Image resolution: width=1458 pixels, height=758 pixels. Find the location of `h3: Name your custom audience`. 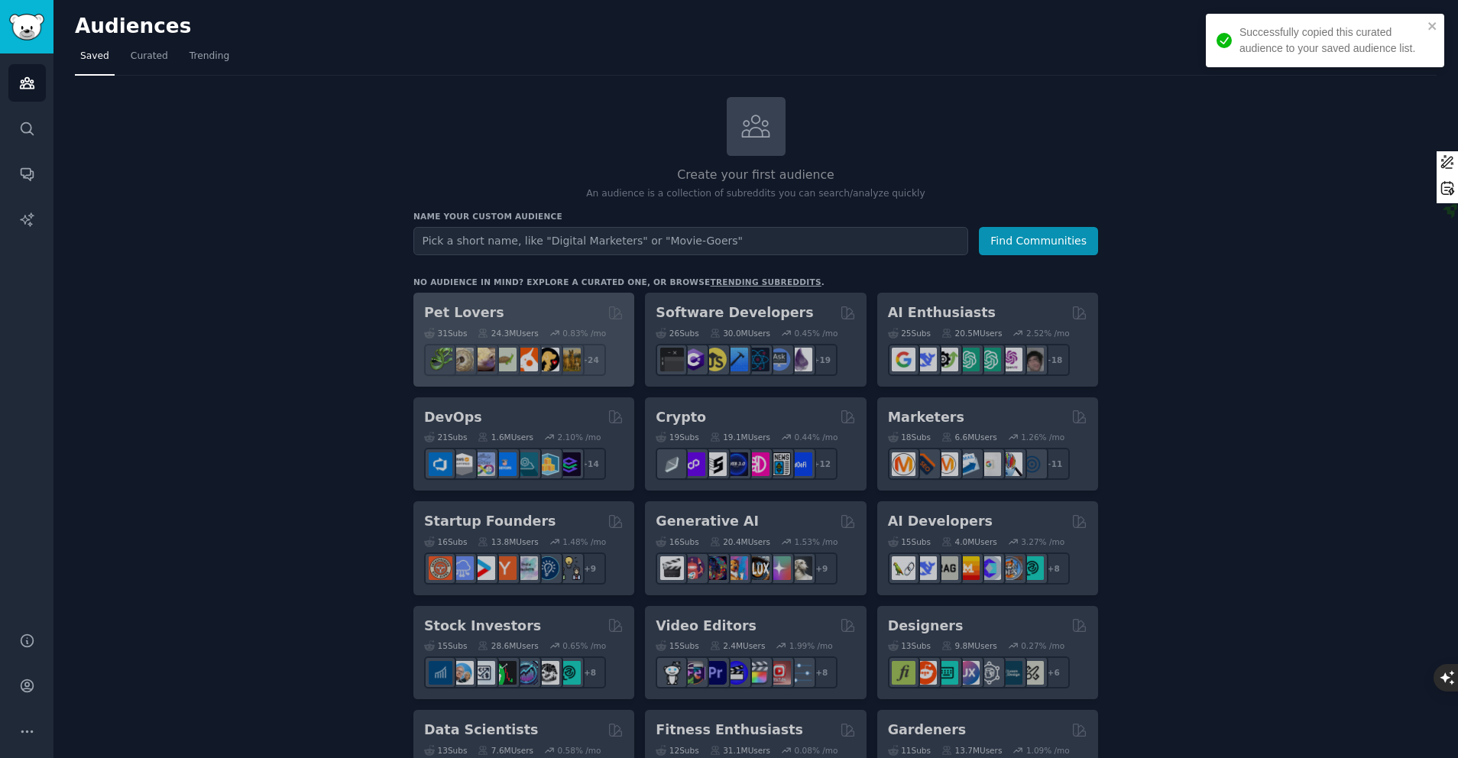

h3: Name your custom audience is located at coordinates (756, 216).